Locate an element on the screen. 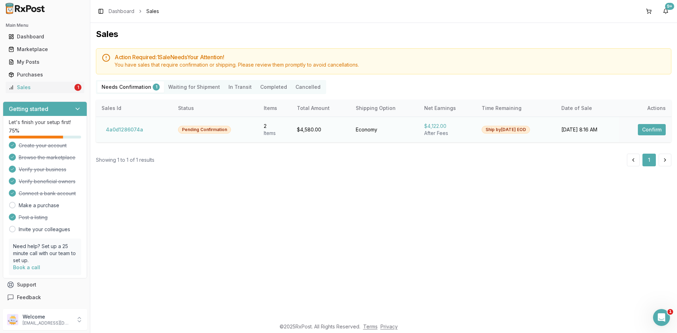 Image resolution: width=677 pixels, height=333 pixels. span: Browse the marketplace is located at coordinates (47, 158).